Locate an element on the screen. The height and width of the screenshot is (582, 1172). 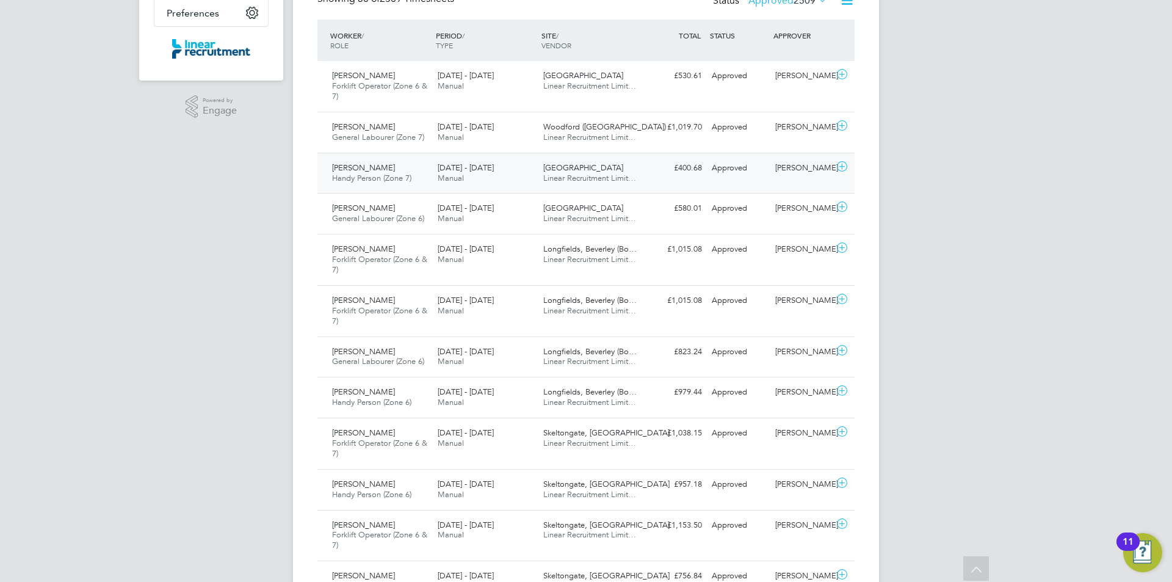
div: WORKER is located at coordinates (380, 40).